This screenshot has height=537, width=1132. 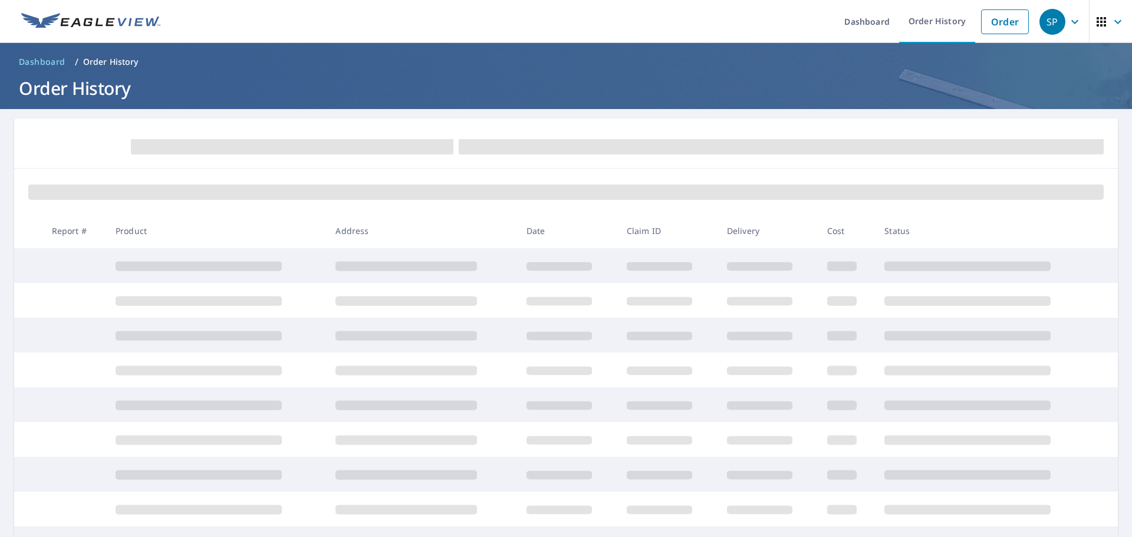 I want to click on th: Status, so click(x=985, y=231).